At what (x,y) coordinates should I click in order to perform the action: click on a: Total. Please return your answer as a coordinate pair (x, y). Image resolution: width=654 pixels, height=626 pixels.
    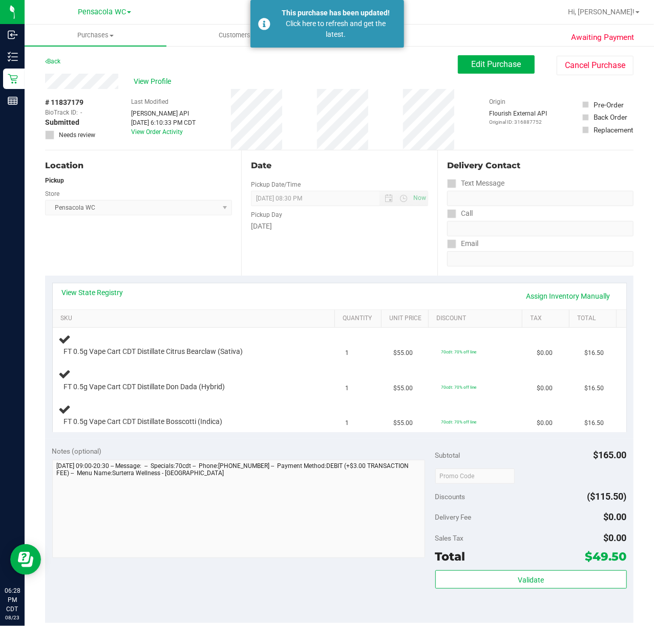
    Looking at the image, I should click on (594, 319).